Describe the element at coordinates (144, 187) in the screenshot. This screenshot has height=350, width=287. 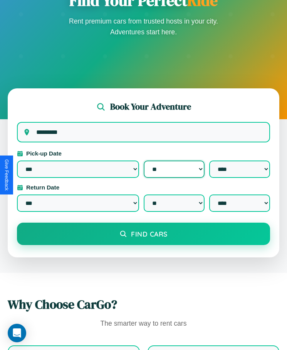
I see `label: Return Date` at that location.